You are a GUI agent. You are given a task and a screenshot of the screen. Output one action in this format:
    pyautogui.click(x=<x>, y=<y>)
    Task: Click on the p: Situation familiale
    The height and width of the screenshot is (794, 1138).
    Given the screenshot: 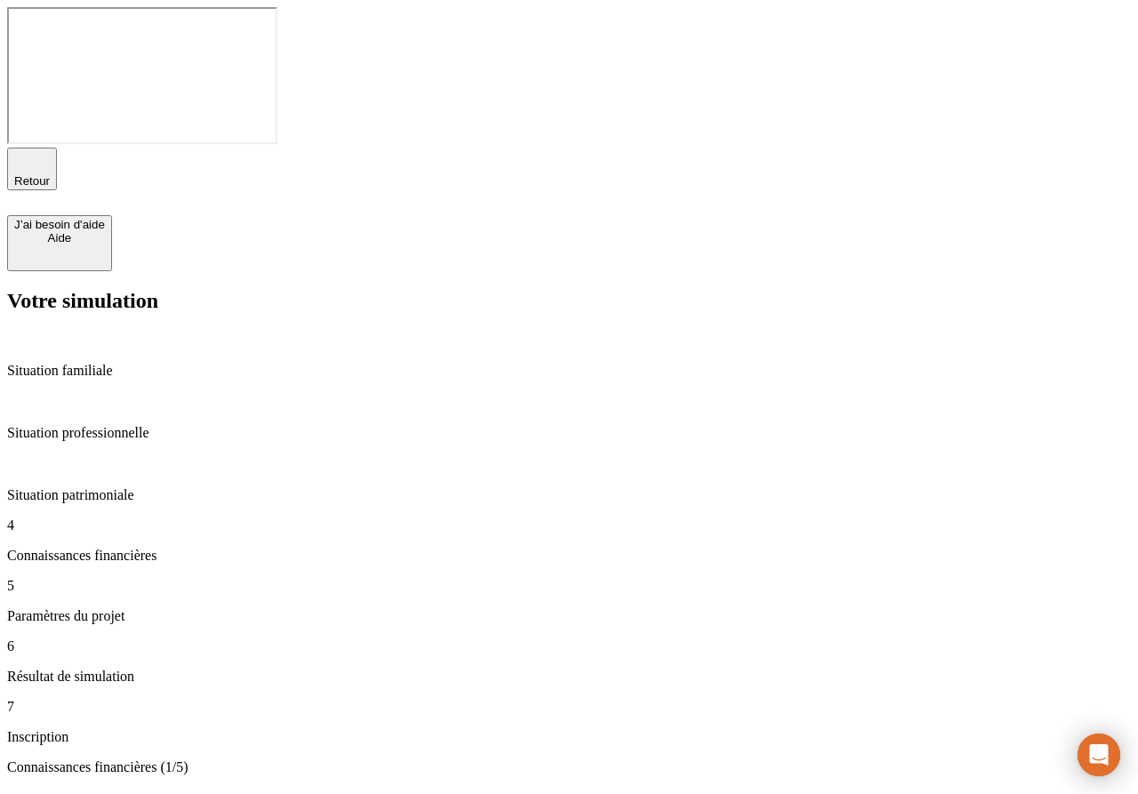 What is the action you would take?
    pyautogui.click(x=569, y=371)
    